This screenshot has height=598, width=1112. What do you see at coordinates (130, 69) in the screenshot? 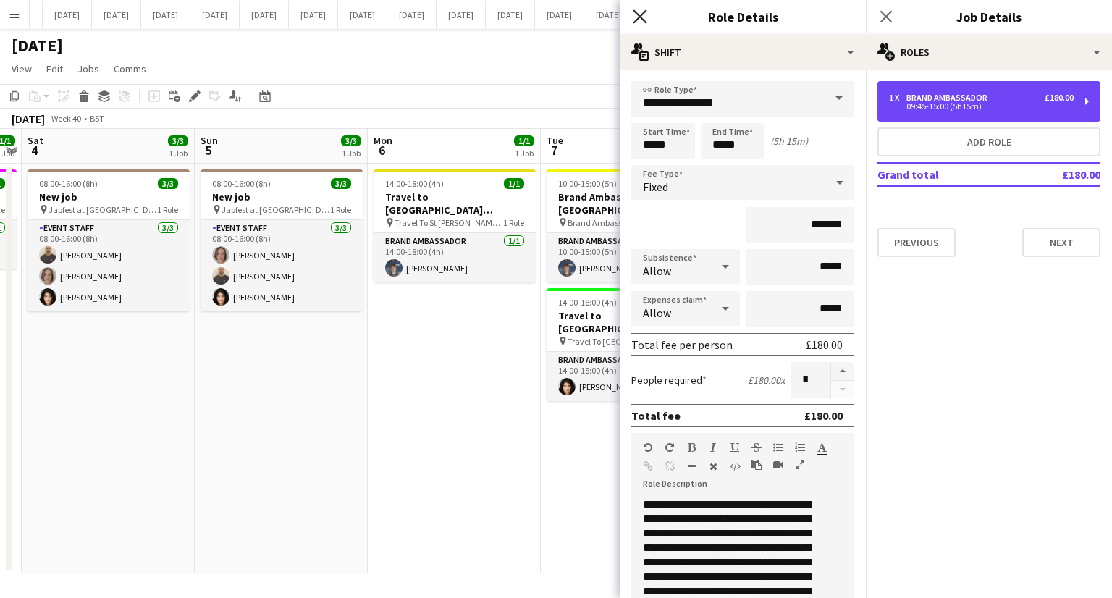
I see `span: Comms` at bounding box center [130, 69].